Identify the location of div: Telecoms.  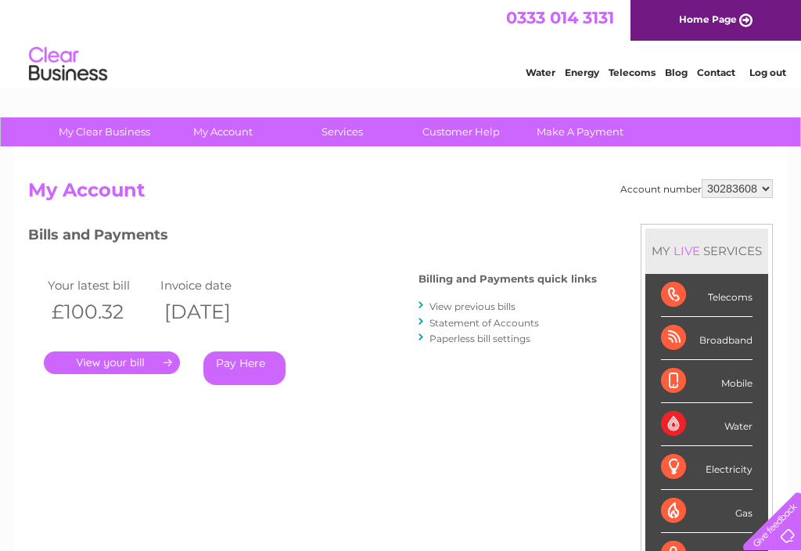
(707, 295).